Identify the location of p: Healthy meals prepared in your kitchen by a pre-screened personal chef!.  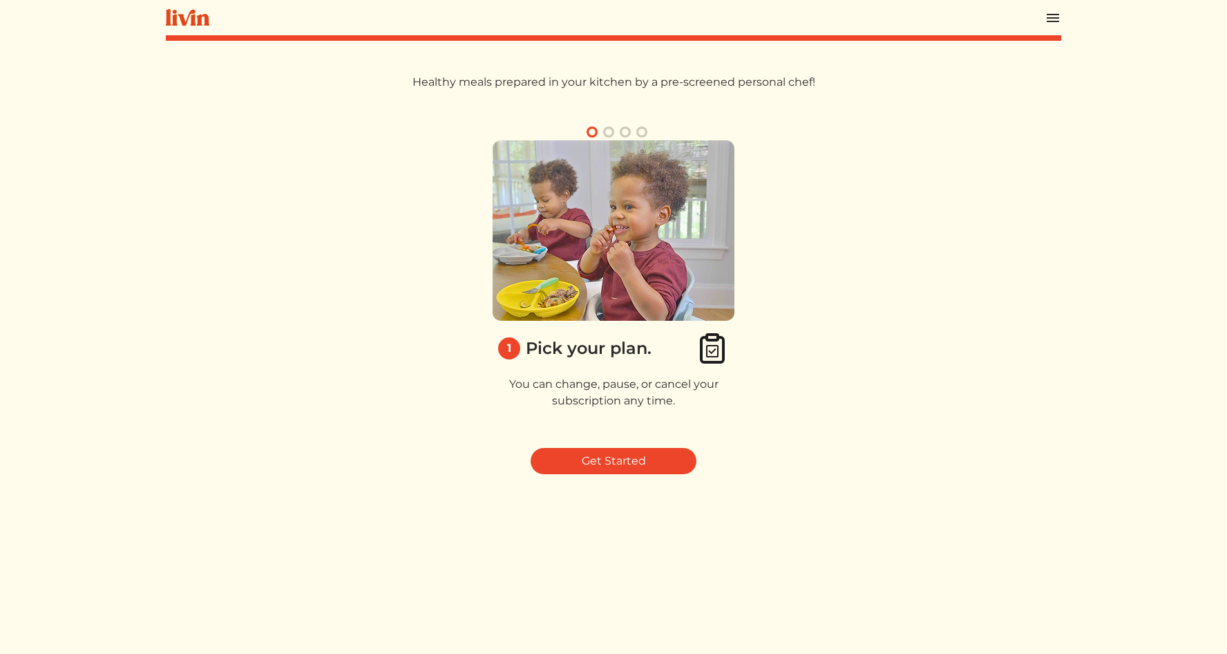
(614, 82).